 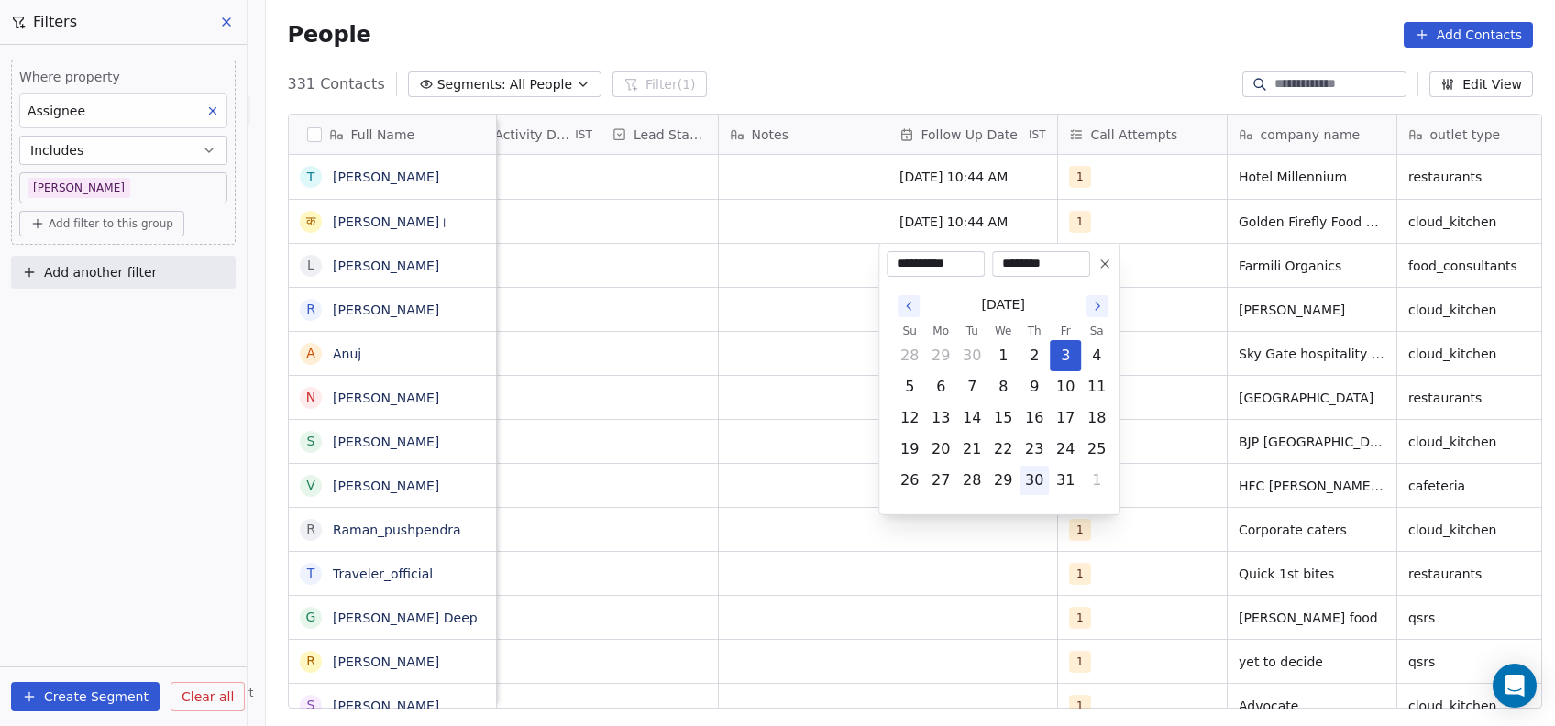 What do you see at coordinates (941, 356) in the screenshot?
I see `button: Monday, September 29th, 2025` at bounding box center [941, 356].